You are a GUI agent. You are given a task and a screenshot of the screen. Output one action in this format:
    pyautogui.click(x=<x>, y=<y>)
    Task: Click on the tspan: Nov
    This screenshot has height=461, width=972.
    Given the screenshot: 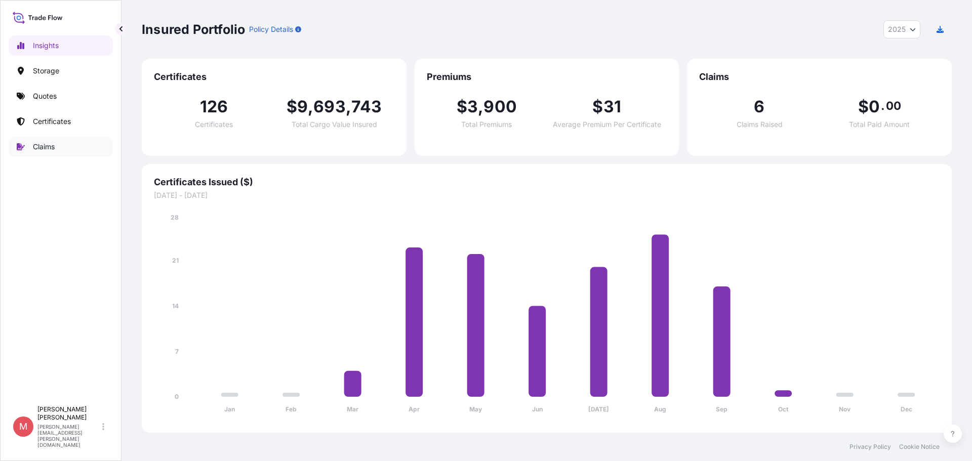 What is the action you would take?
    pyautogui.click(x=845, y=409)
    